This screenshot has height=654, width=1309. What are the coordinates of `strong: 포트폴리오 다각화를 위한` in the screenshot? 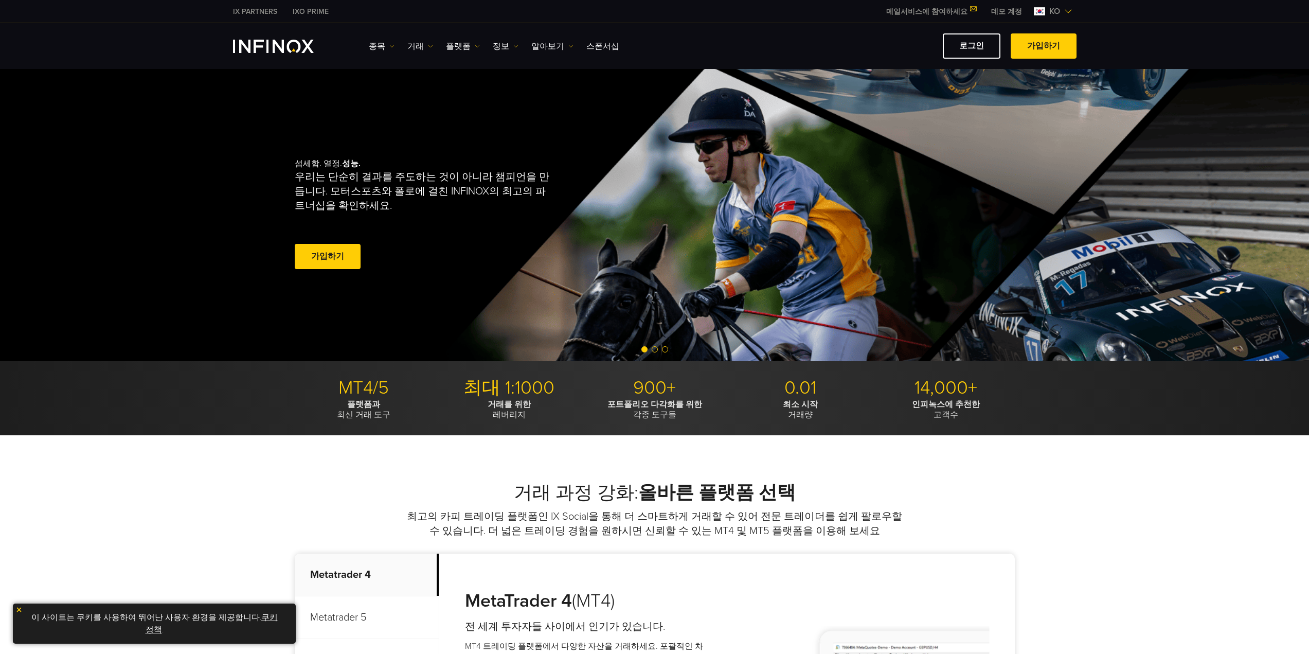 It's located at (655, 404).